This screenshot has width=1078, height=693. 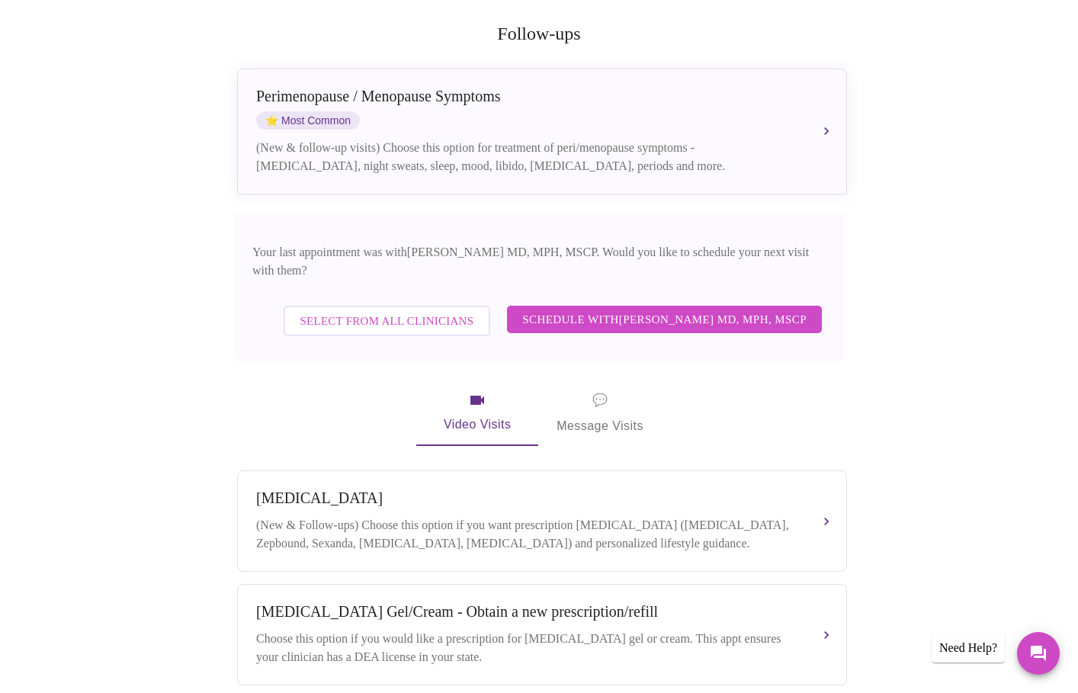 What do you see at coordinates (387, 321) in the screenshot?
I see `span: Select from All Clinicians` at bounding box center [387, 321].